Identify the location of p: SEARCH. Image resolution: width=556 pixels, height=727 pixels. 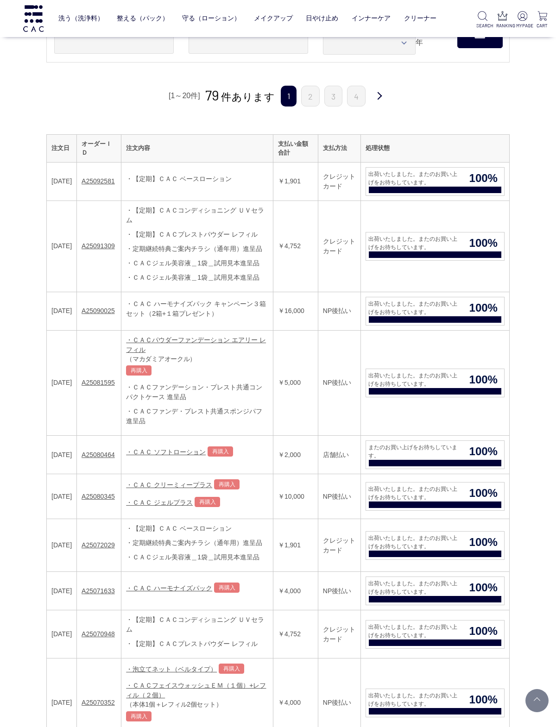
(482, 25).